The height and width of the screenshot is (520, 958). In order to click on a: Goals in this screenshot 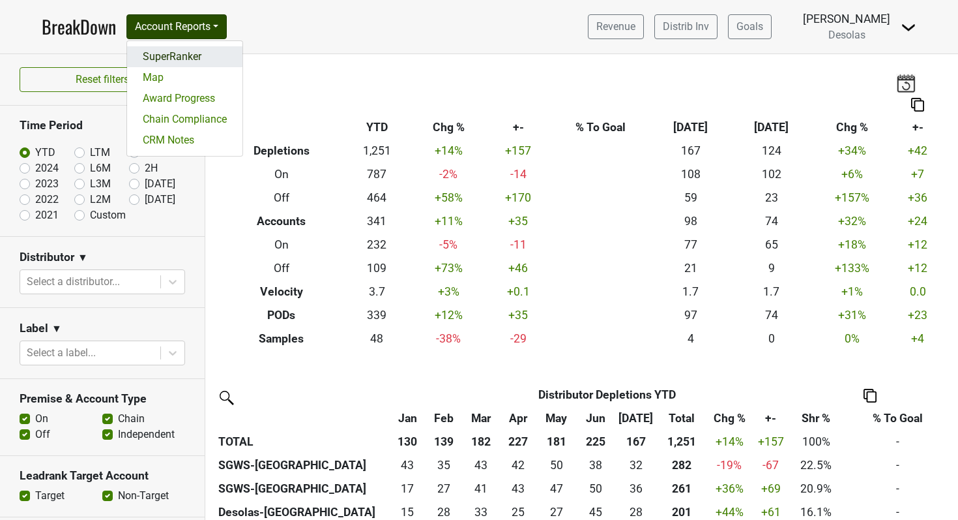, I will do `click(750, 27)`.